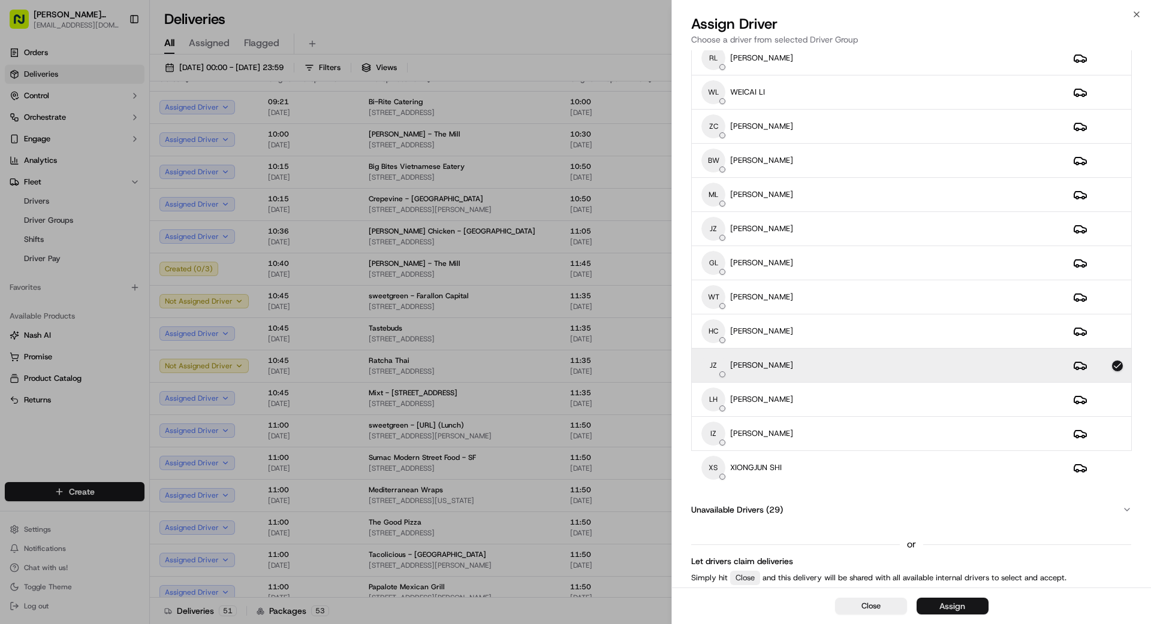 The width and height of the screenshot is (1151, 624). What do you see at coordinates (147, 274) in the screenshot?
I see `a: 💻API Documentation` at bounding box center [147, 274].